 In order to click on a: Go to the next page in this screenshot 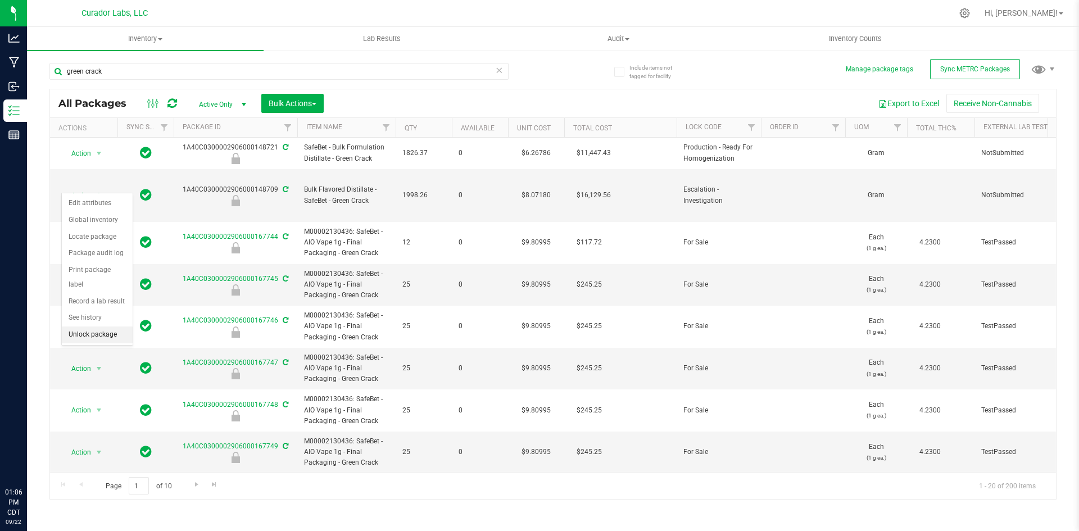, I will do `click(196, 484)`.